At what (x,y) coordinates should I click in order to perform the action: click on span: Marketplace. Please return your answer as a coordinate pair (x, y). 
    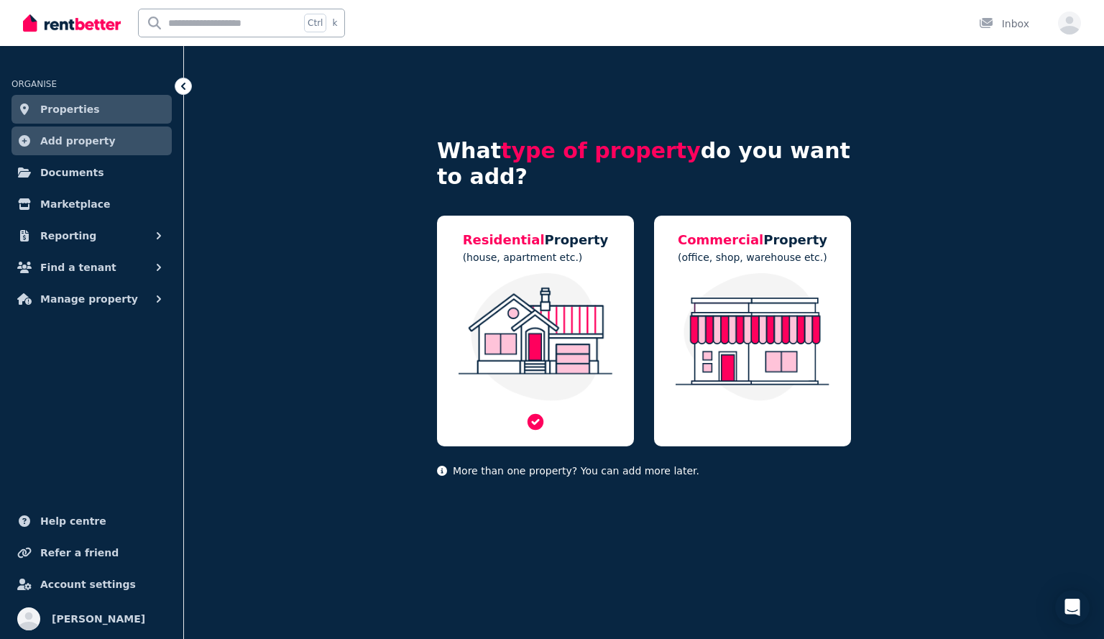
    Looking at the image, I should click on (75, 204).